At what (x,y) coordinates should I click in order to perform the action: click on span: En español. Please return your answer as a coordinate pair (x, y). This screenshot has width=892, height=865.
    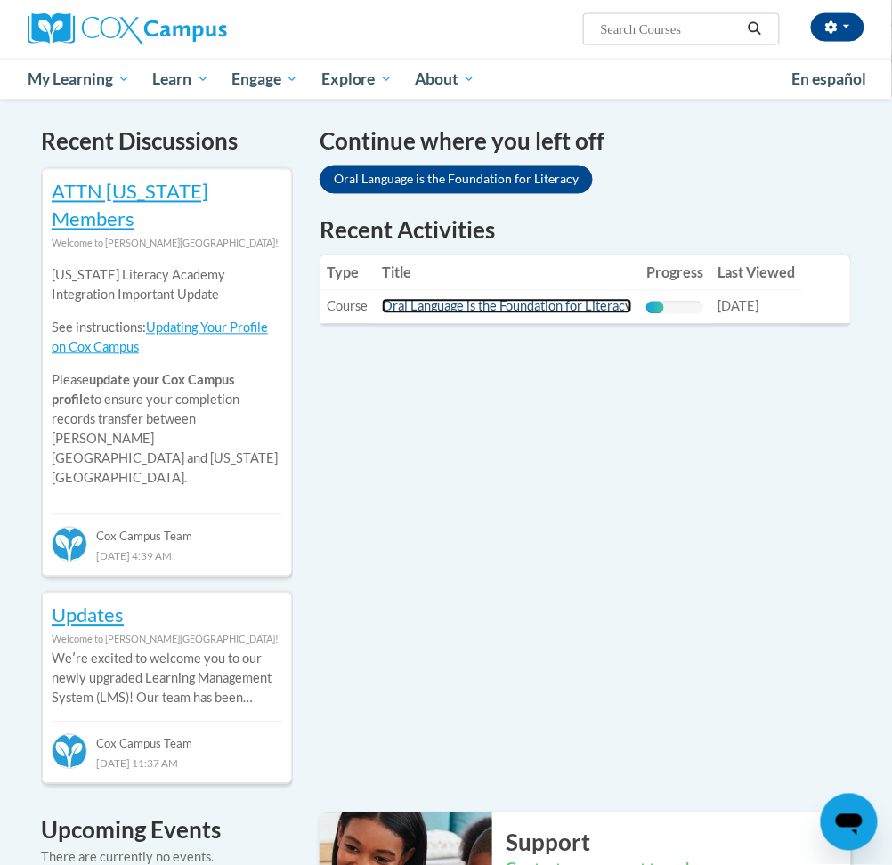
    Looking at the image, I should click on (829, 78).